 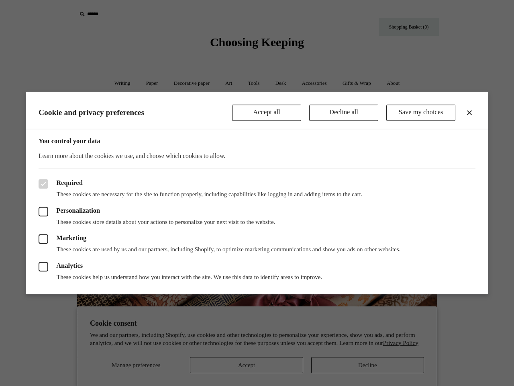 What do you see at coordinates (257, 222) in the screenshot?
I see `p: These cookies store details about your actions to personalize your next visit to the website.` at bounding box center [257, 222].